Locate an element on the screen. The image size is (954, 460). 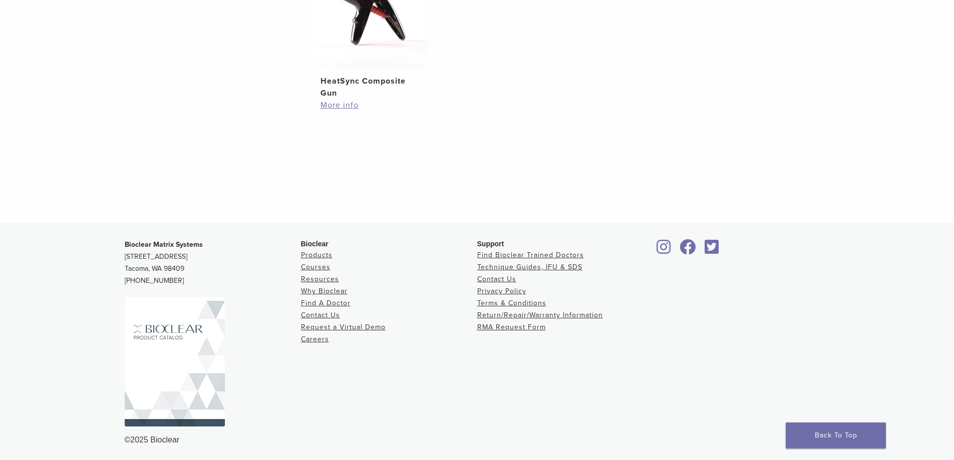
h2: HeatSync Composite Gun is located at coordinates (370, 87).